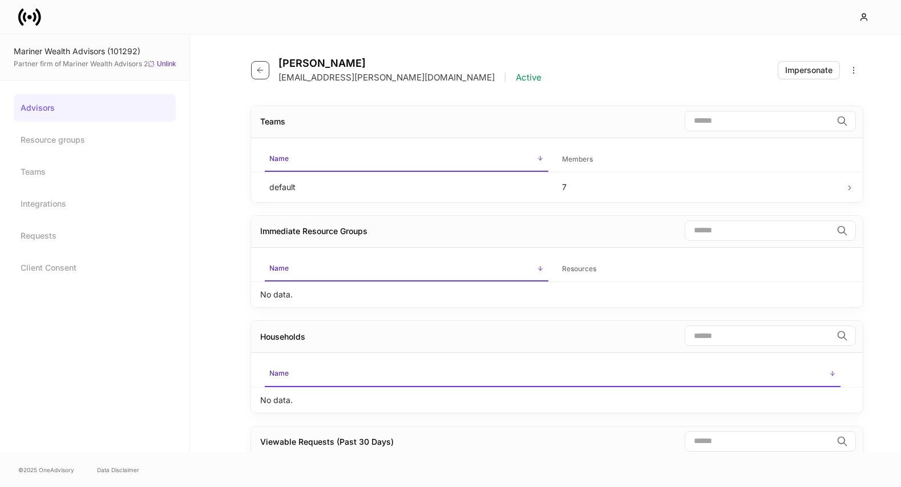  What do you see at coordinates (95, 108) in the screenshot?
I see `a: Advisors` at bounding box center [95, 108].